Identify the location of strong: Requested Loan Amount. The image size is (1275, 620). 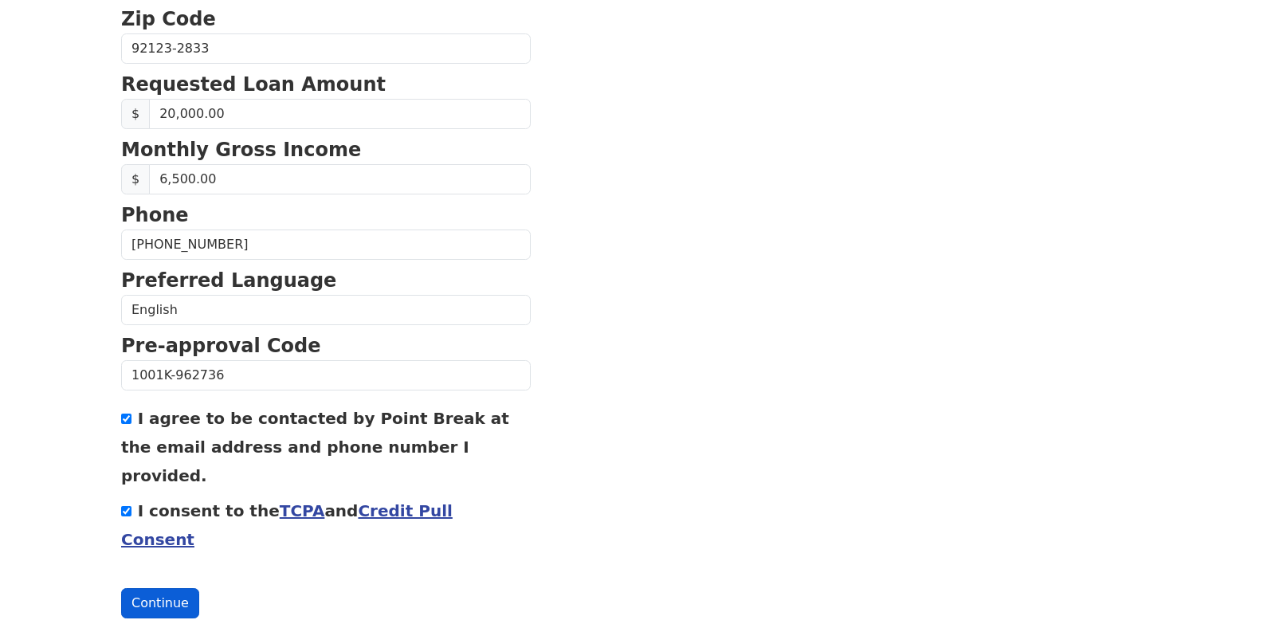
(253, 84).